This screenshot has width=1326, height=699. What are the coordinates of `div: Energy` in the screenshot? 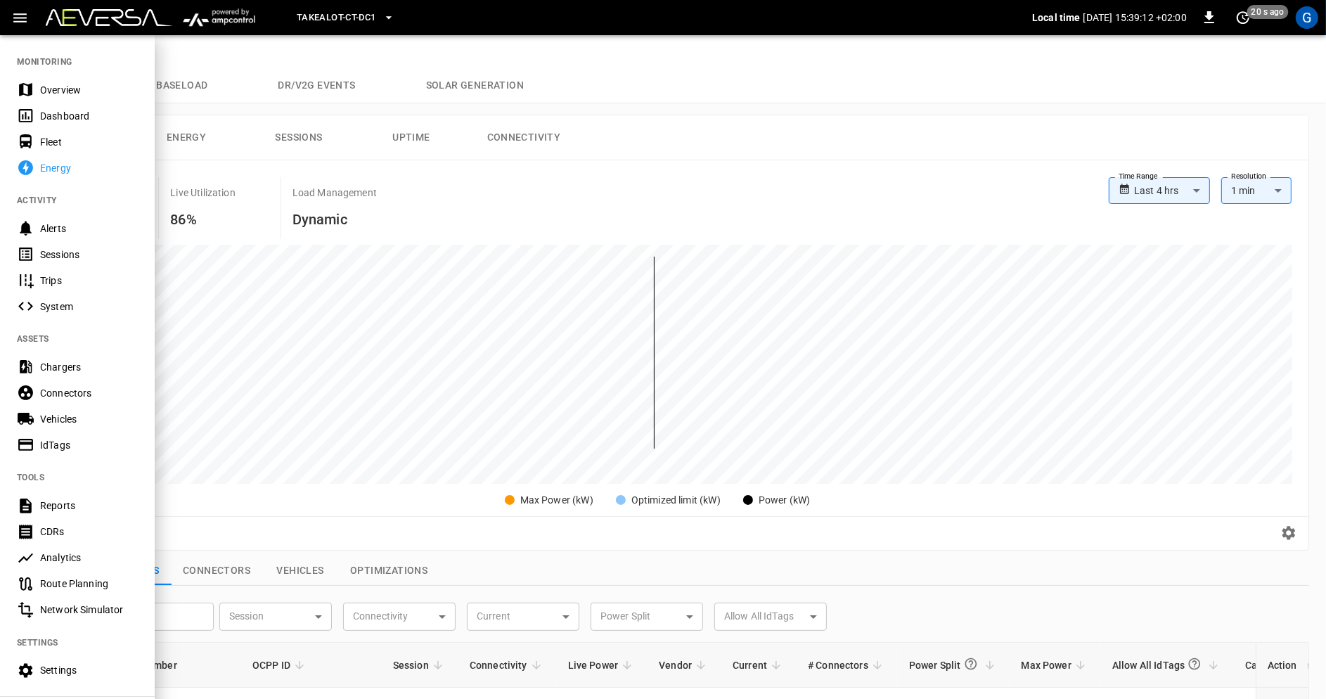 It's located at (89, 168).